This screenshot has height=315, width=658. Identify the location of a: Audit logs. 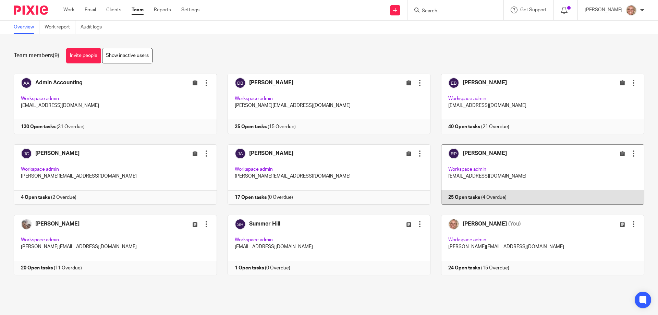
(94, 27).